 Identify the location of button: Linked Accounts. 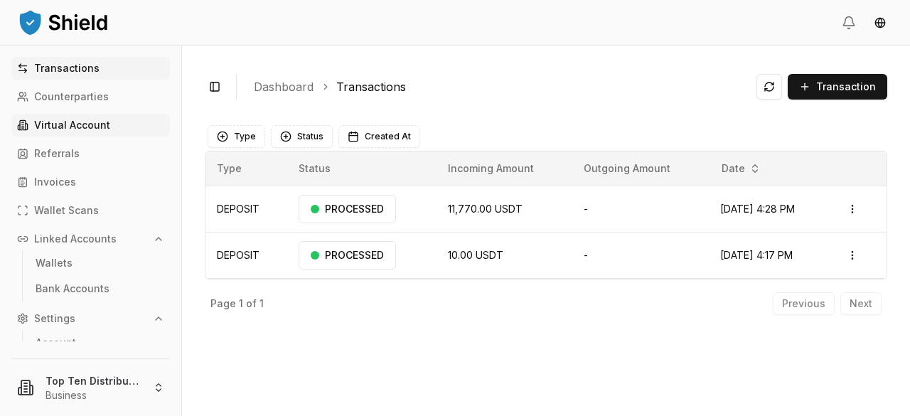
(90, 239).